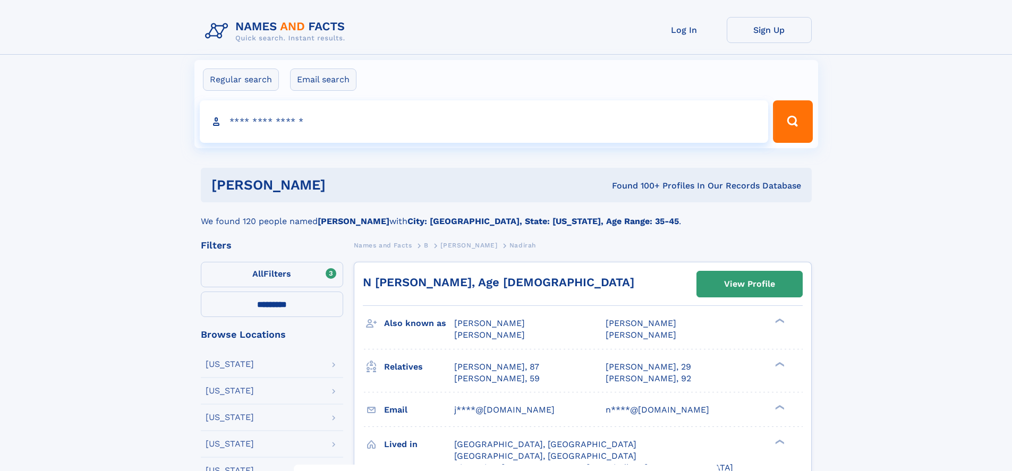 This screenshot has width=1012, height=471. I want to click on label: Filters, so click(272, 275).